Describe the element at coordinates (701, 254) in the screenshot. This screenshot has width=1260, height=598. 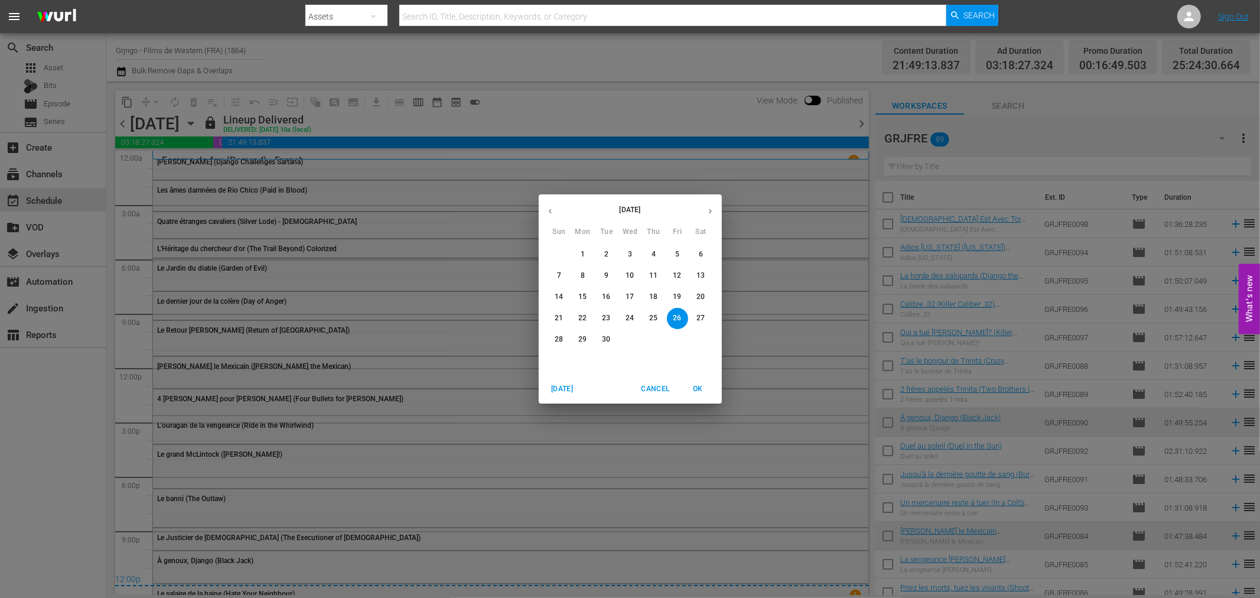
I see `p: 6` at that location.